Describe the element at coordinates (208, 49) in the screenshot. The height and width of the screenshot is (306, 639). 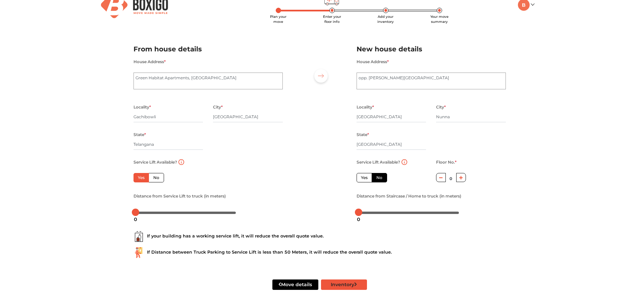
I see `h2: From house details` at that location.